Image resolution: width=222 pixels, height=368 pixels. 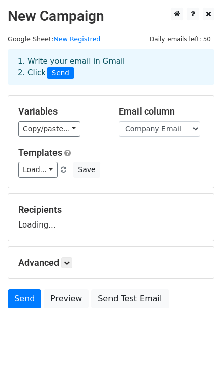 I want to click on small: Google Sheet:, so click(x=54, y=39).